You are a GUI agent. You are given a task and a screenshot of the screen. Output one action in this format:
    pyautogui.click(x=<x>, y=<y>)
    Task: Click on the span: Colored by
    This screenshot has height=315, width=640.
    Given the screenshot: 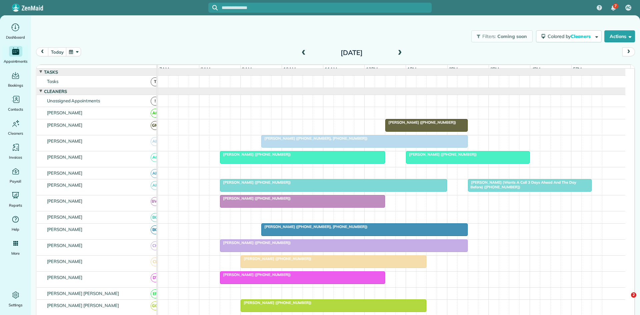 What is the action you would take?
    pyautogui.click(x=571, y=36)
    